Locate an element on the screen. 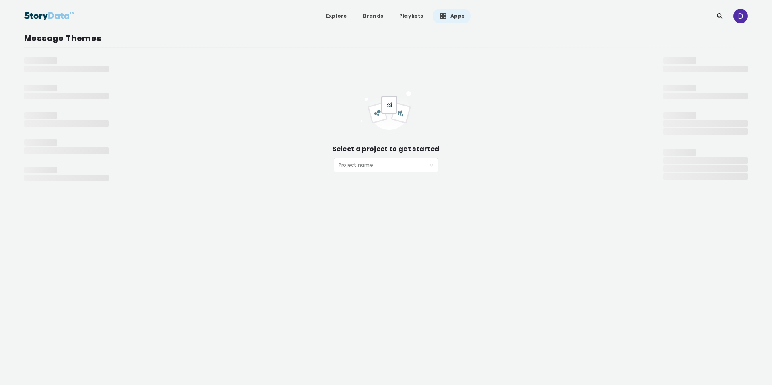 This screenshot has width=772, height=385. a: Brands is located at coordinates (373, 16).